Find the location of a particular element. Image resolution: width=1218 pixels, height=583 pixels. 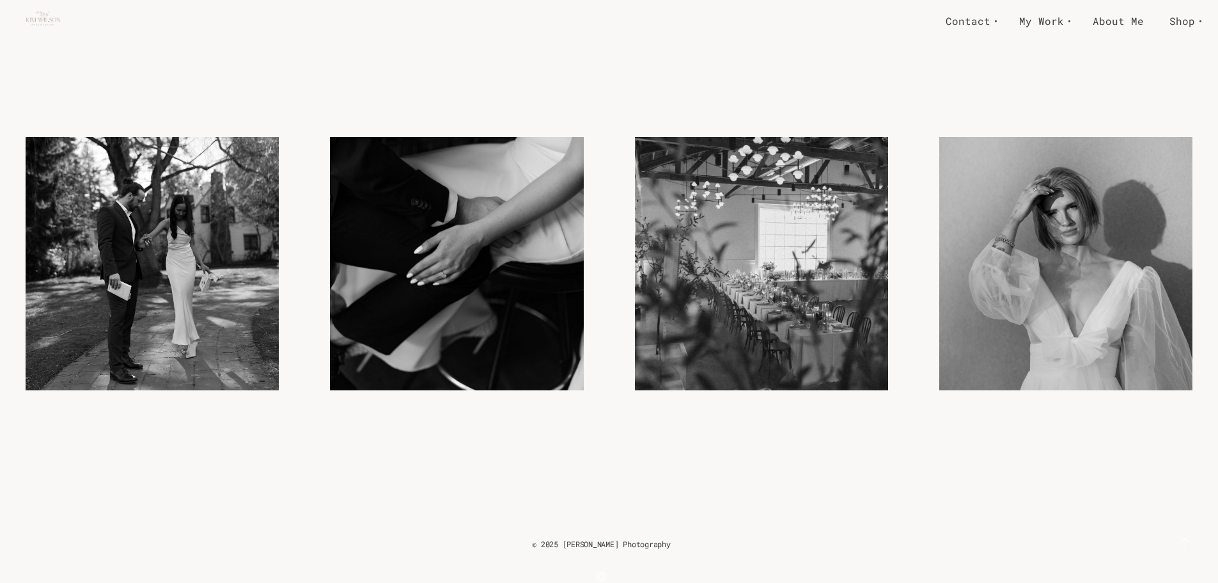

span: Shop is located at coordinates (1182, 20).